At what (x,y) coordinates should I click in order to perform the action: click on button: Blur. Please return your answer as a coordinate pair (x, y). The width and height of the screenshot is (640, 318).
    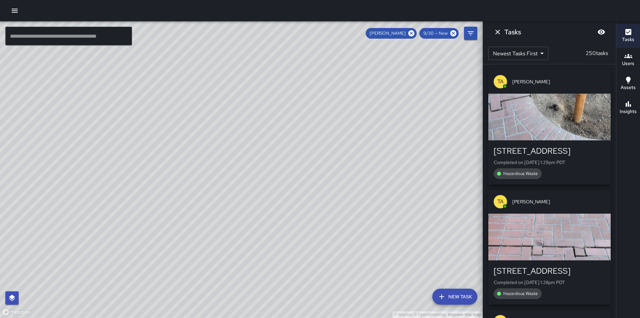
    Looking at the image, I should click on (601, 32).